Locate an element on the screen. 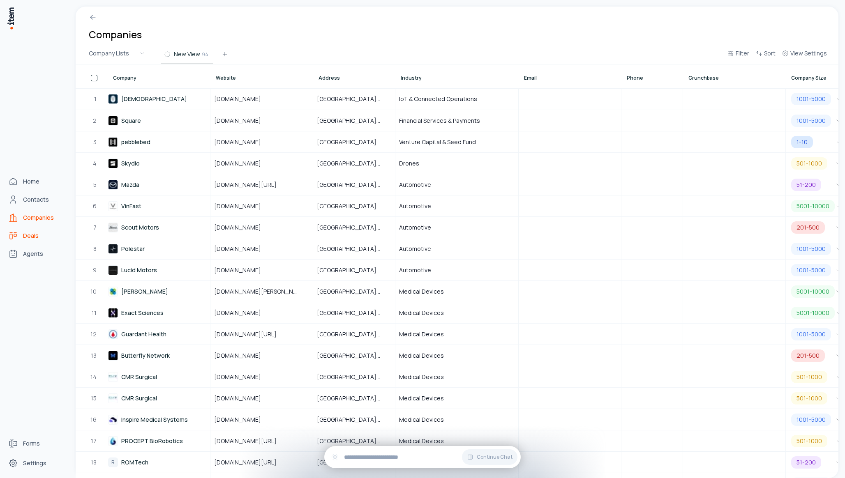 The image size is (845, 478). button: View Settings is located at coordinates (804, 56).